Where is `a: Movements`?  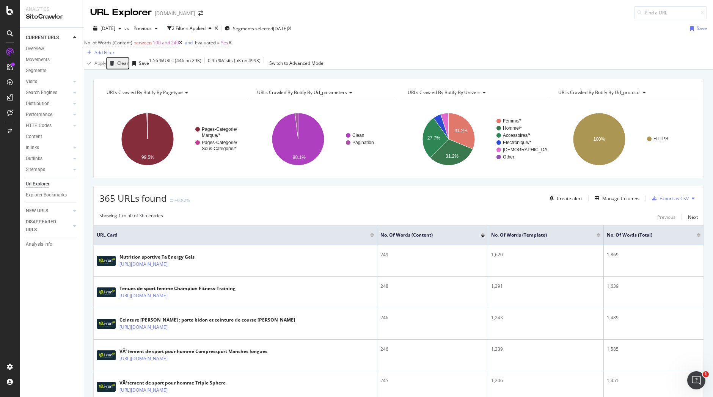 a: Movements is located at coordinates (52, 60).